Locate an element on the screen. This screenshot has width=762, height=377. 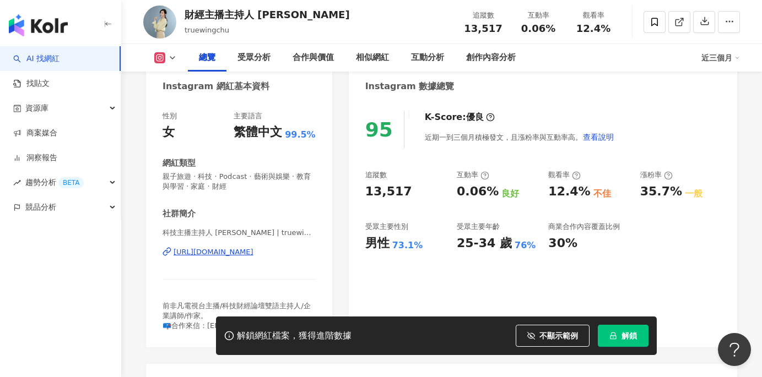
a: 洞察報告 is located at coordinates (35, 158).